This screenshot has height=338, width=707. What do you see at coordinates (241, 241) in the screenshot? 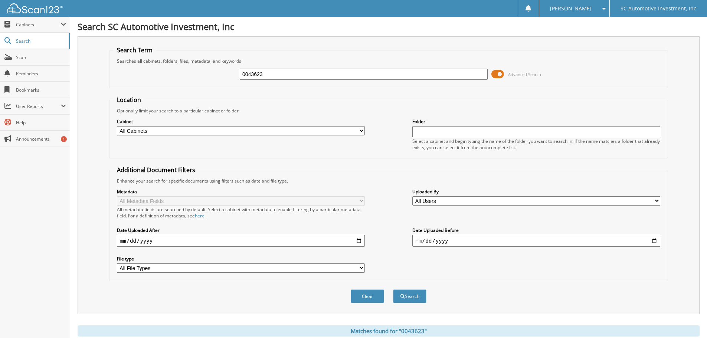
I see `input: start` at bounding box center [241, 241].